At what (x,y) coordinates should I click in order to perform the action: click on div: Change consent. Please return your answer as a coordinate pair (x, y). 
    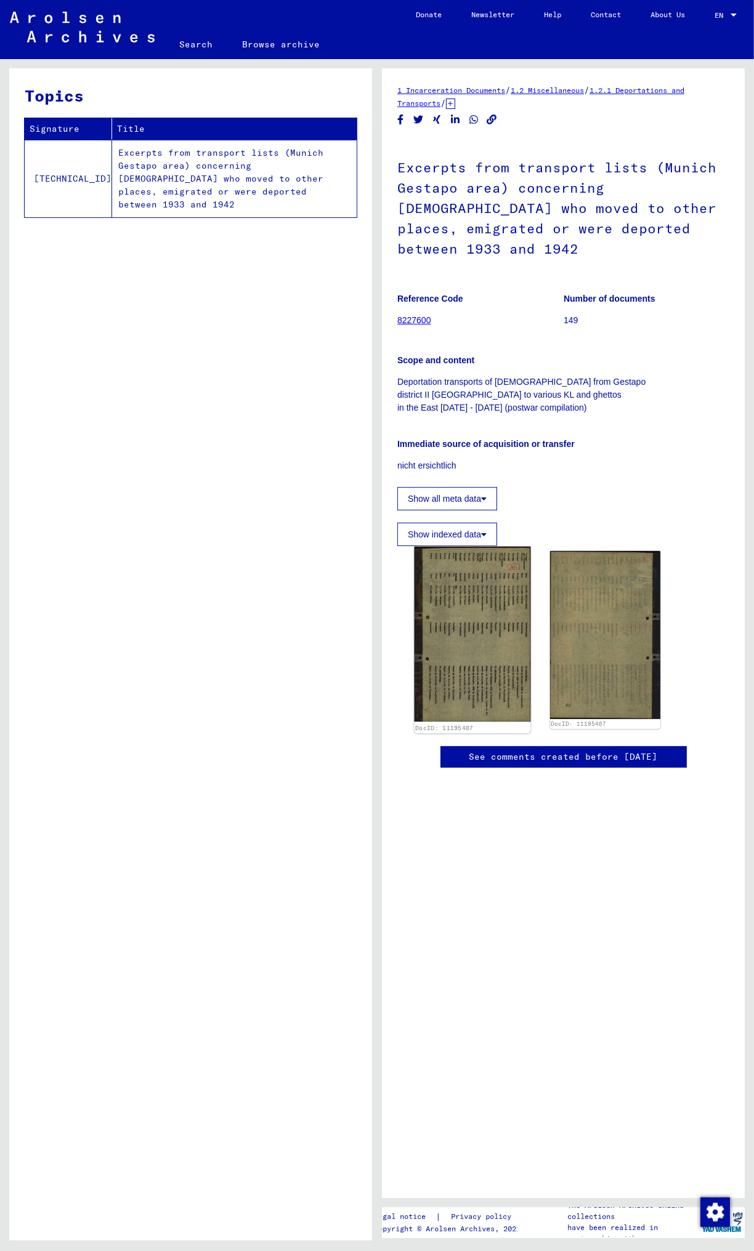
    Looking at the image, I should click on (714, 1212).